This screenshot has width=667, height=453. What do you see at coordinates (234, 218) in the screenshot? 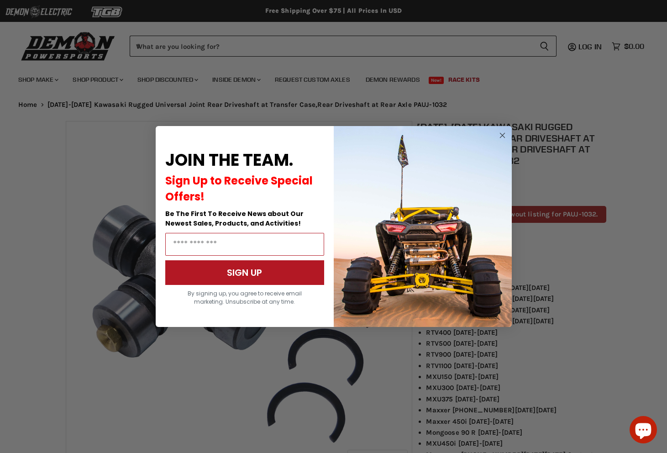
I see `span: Be The First To Receive News about Our Newest Sales, Products, and Activities!` at bounding box center [234, 218].